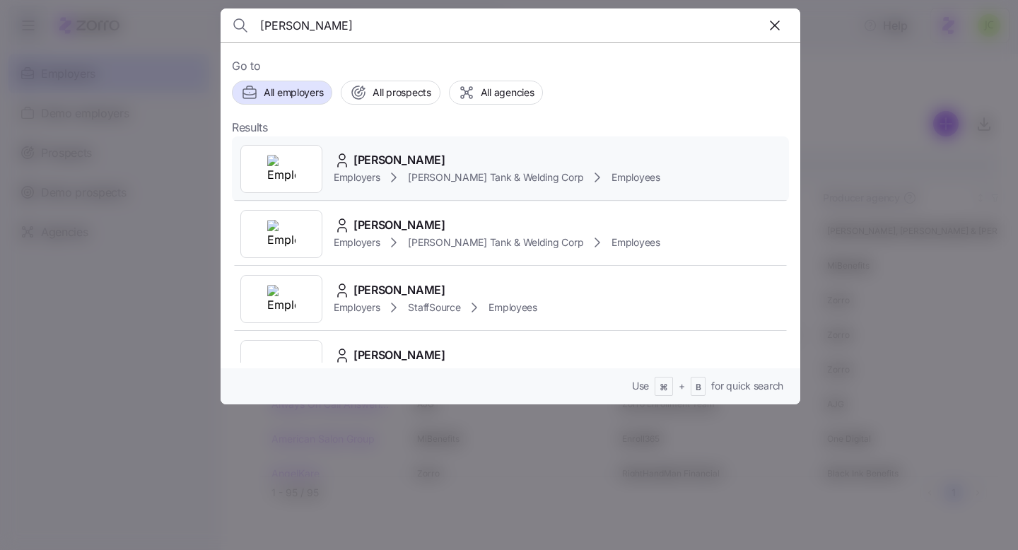 The width and height of the screenshot is (1018, 550). What do you see at coordinates (747, 386) in the screenshot?
I see `span: for quick search` at bounding box center [747, 386].